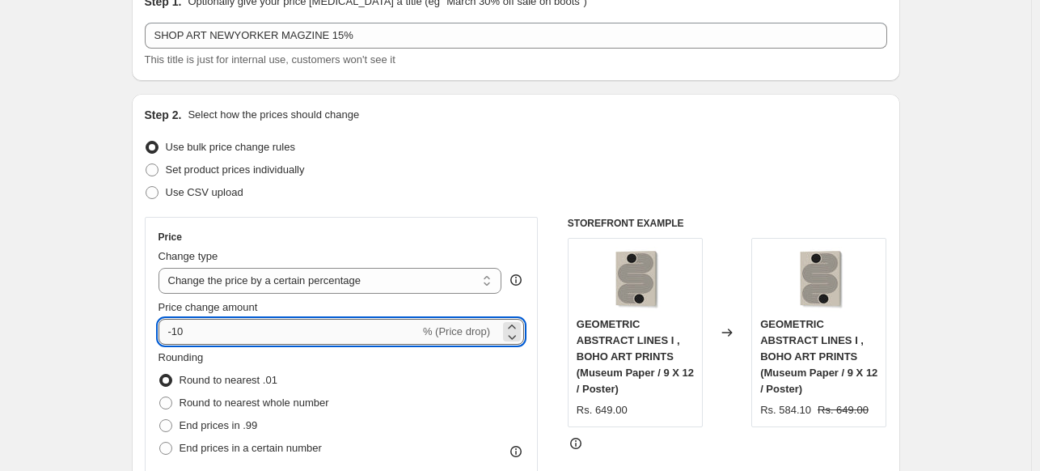 The height and width of the screenshot is (471, 1040). I want to click on span: Use CSV upload, so click(205, 192).